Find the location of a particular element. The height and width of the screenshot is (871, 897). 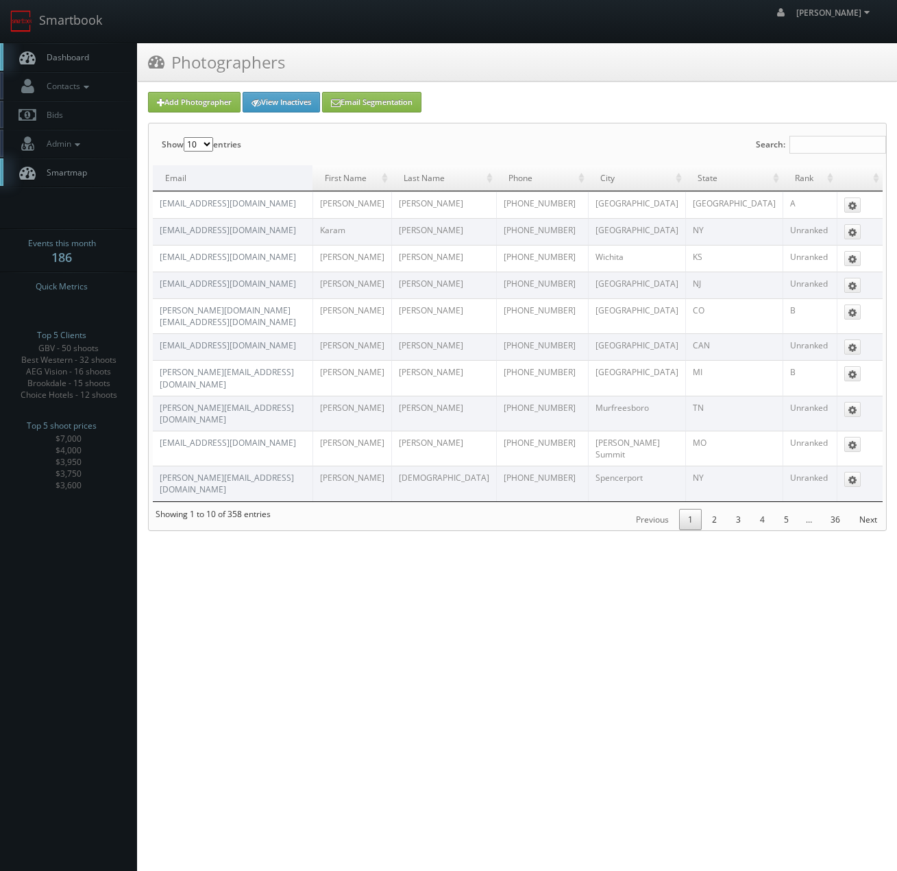

td: MO is located at coordinates (734, 448).